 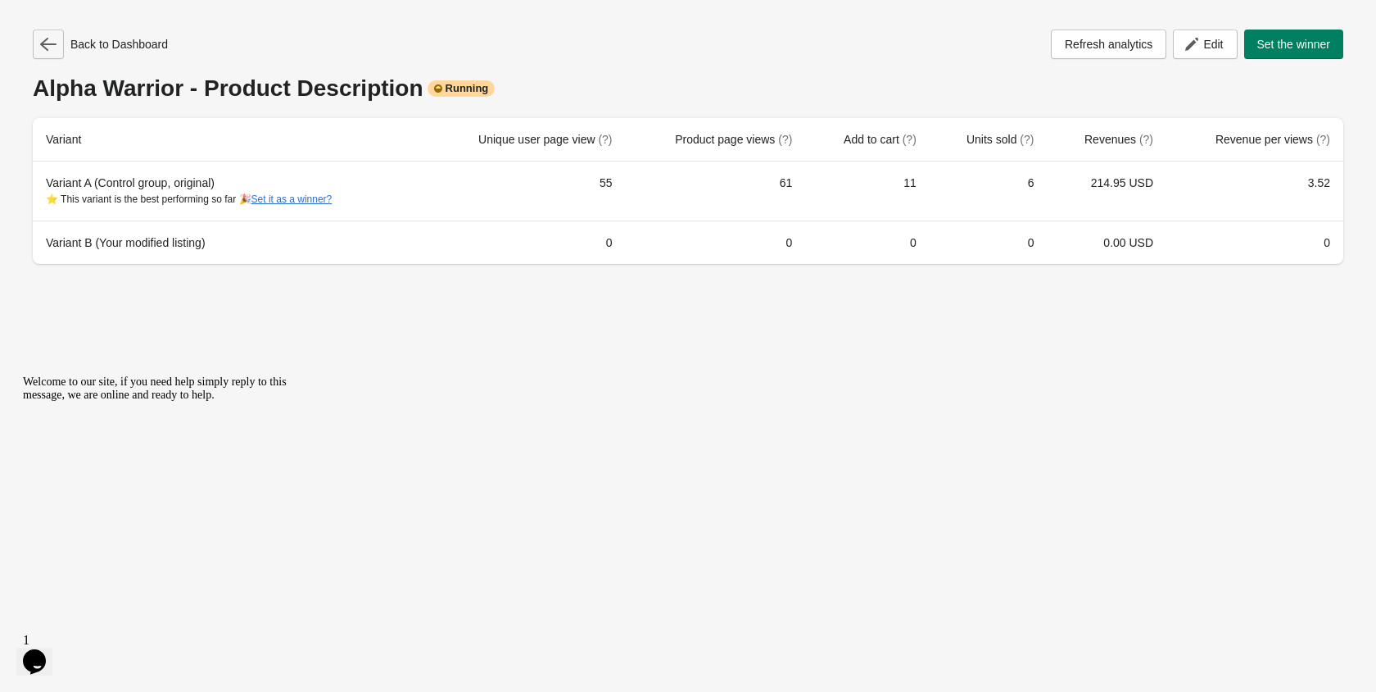 What do you see at coordinates (229, 139) in the screenshot?
I see `th: Variant` at bounding box center [229, 139].